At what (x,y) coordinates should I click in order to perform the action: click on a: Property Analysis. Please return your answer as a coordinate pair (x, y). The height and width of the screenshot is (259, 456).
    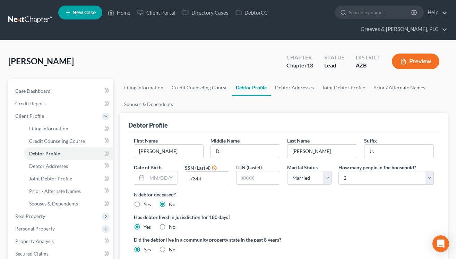
    Looking at the image, I should click on (61, 241).